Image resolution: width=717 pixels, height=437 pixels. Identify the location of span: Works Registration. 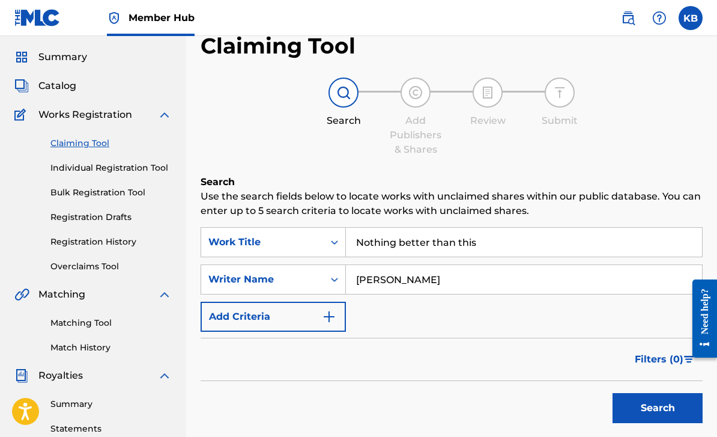
(85, 115).